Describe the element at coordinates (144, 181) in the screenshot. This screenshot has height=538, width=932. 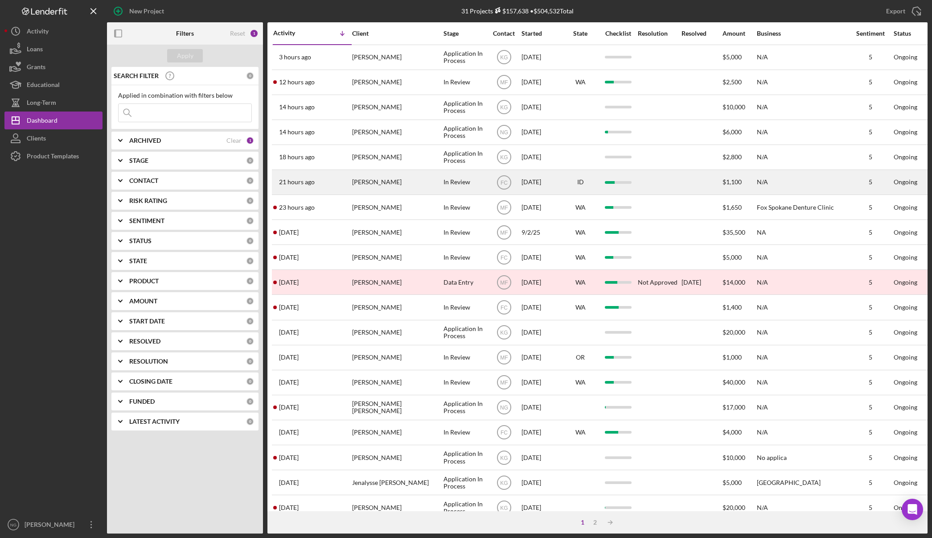
I see `b: CONTACT` at that location.